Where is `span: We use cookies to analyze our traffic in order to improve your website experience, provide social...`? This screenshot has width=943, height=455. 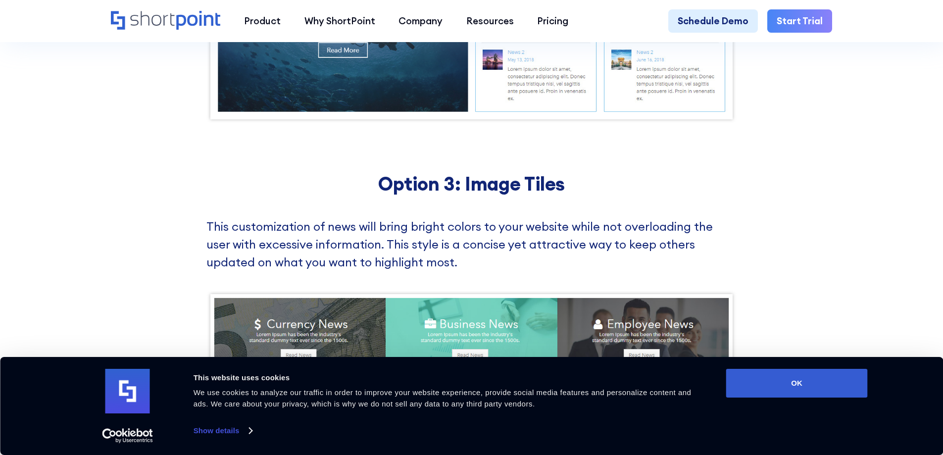 span: We use cookies to analyze our traffic in order to improve your website experience, provide social... is located at coordinates (443, 398).